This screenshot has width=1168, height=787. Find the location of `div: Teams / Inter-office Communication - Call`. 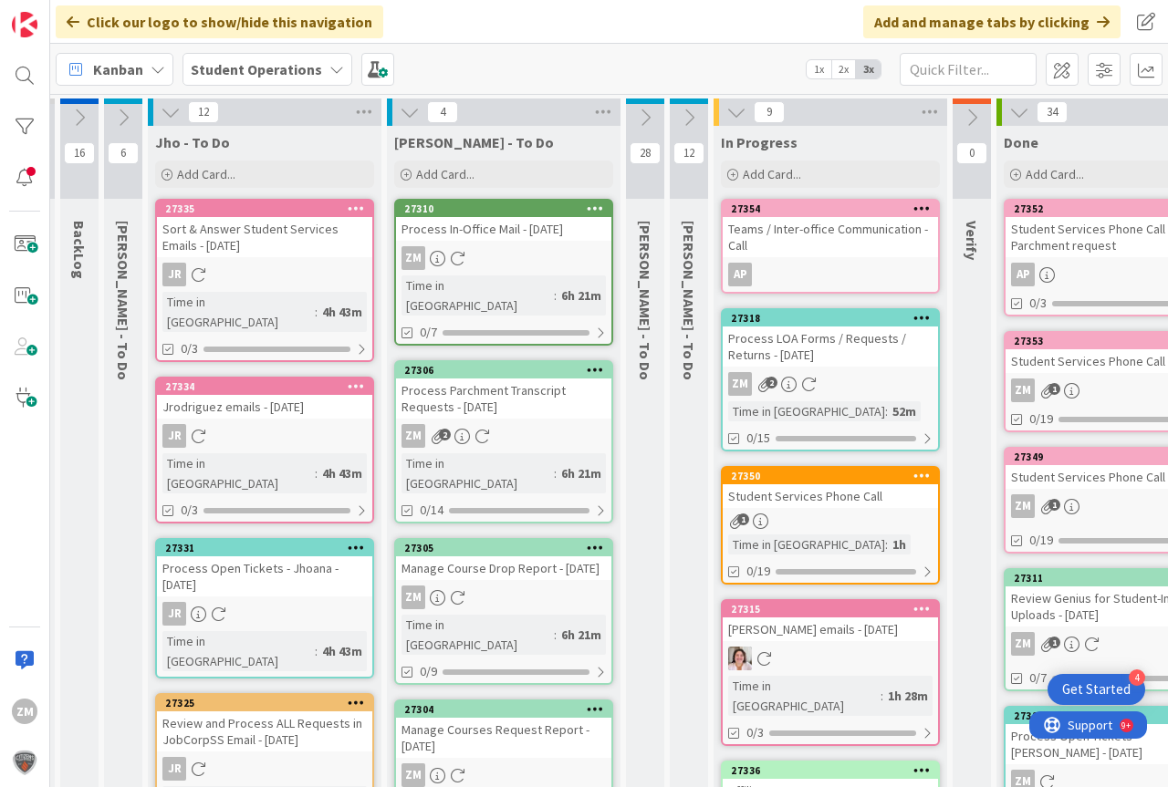

div: Teams / Inter-office Communication - Call is located at coordinates (830, 237).